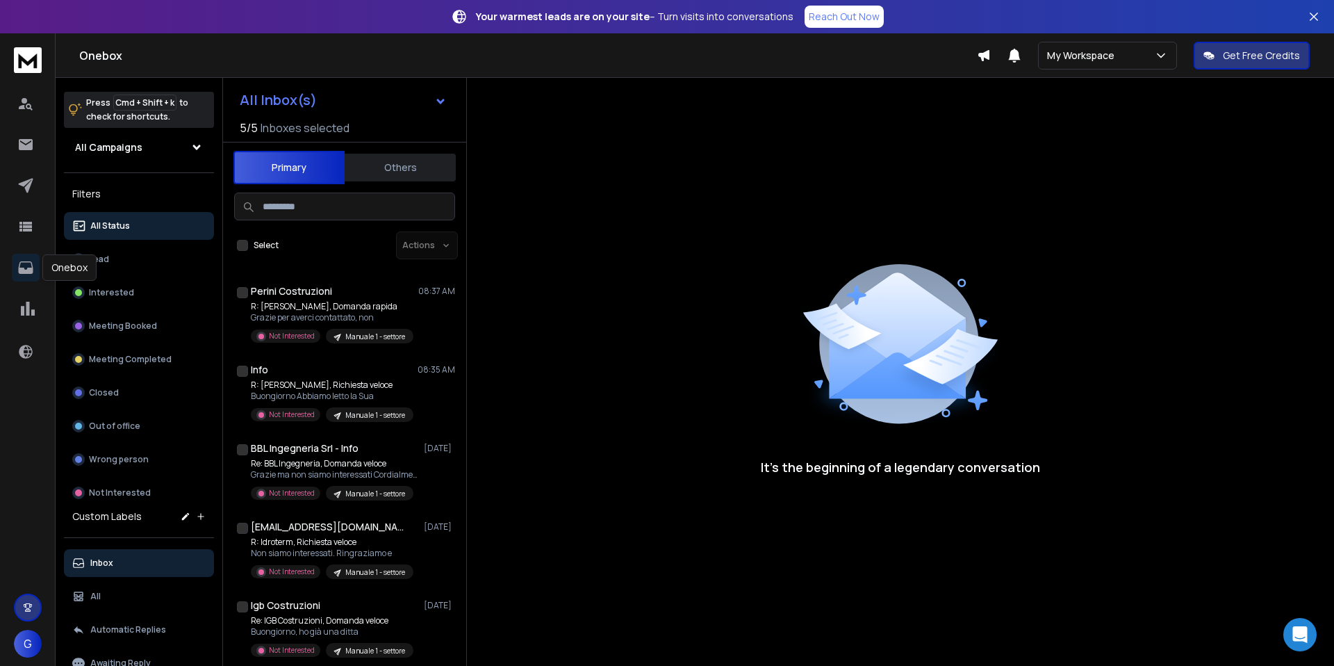  Describe the element at coordinates (139, 326) in the screenshot. I see `button: Meeting Booked` at that location.